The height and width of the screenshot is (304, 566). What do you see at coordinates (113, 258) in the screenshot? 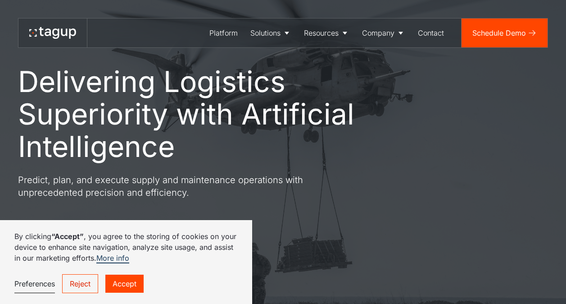
I see `a: More info` at bounding box center [113, 258].